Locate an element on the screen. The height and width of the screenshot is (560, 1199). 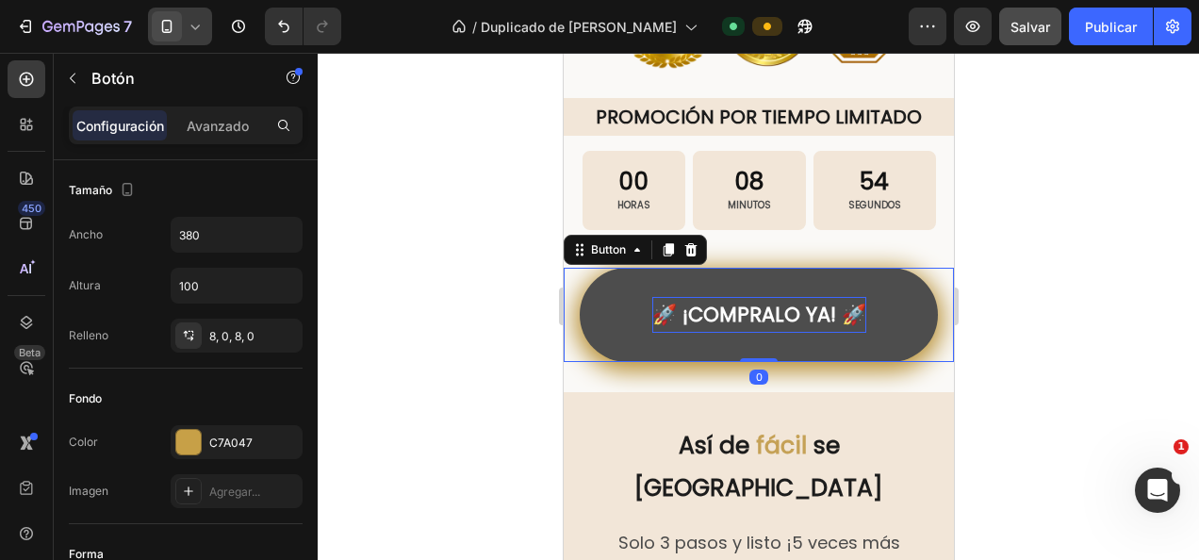
div: 54 is located at coordinates (311, 129).